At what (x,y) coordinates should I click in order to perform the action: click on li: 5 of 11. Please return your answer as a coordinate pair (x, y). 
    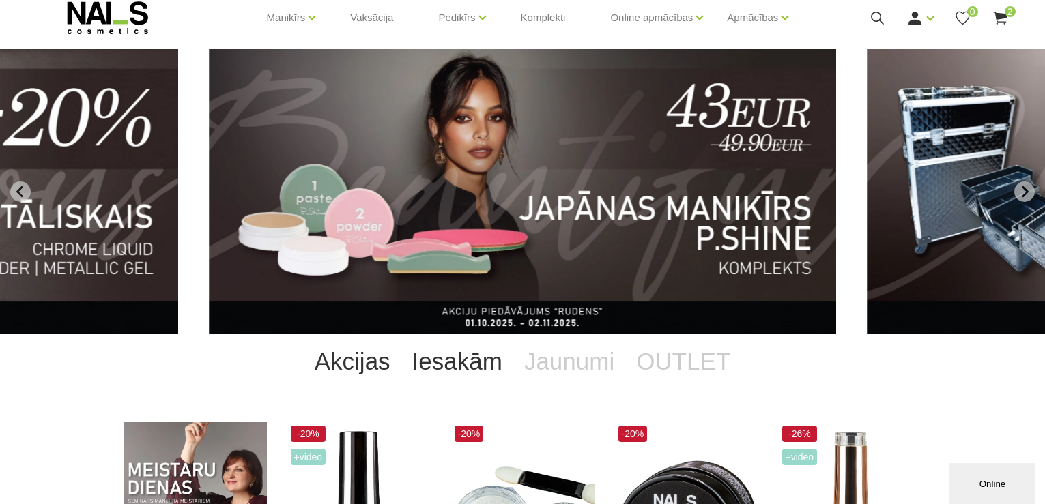
    Looking at the image, I should click on (522, 192).